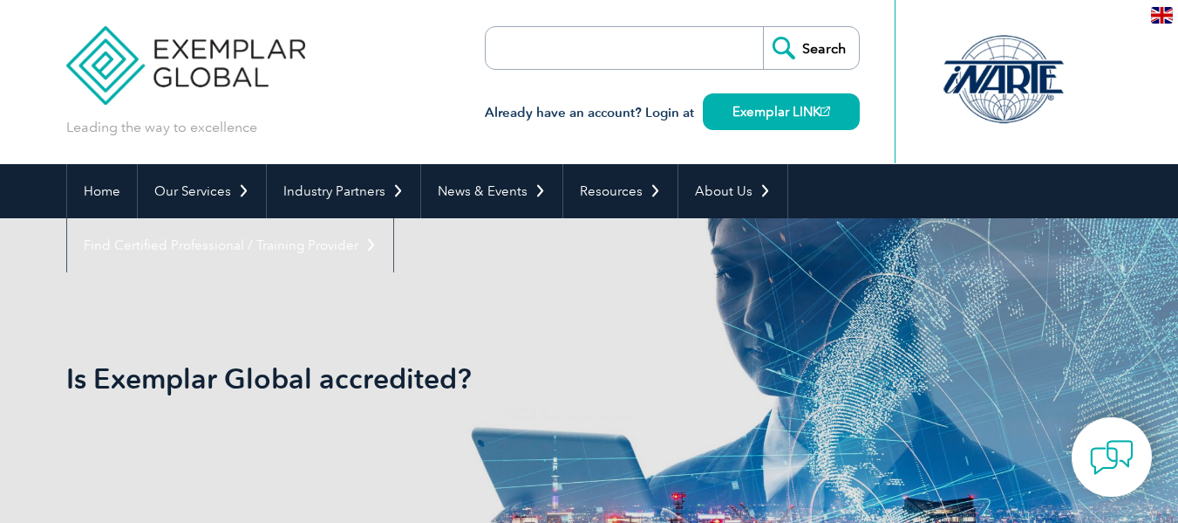 The width and height of the screenshot is (1178, 523). I want to click on a: Industry Partners, so click(344, 191).